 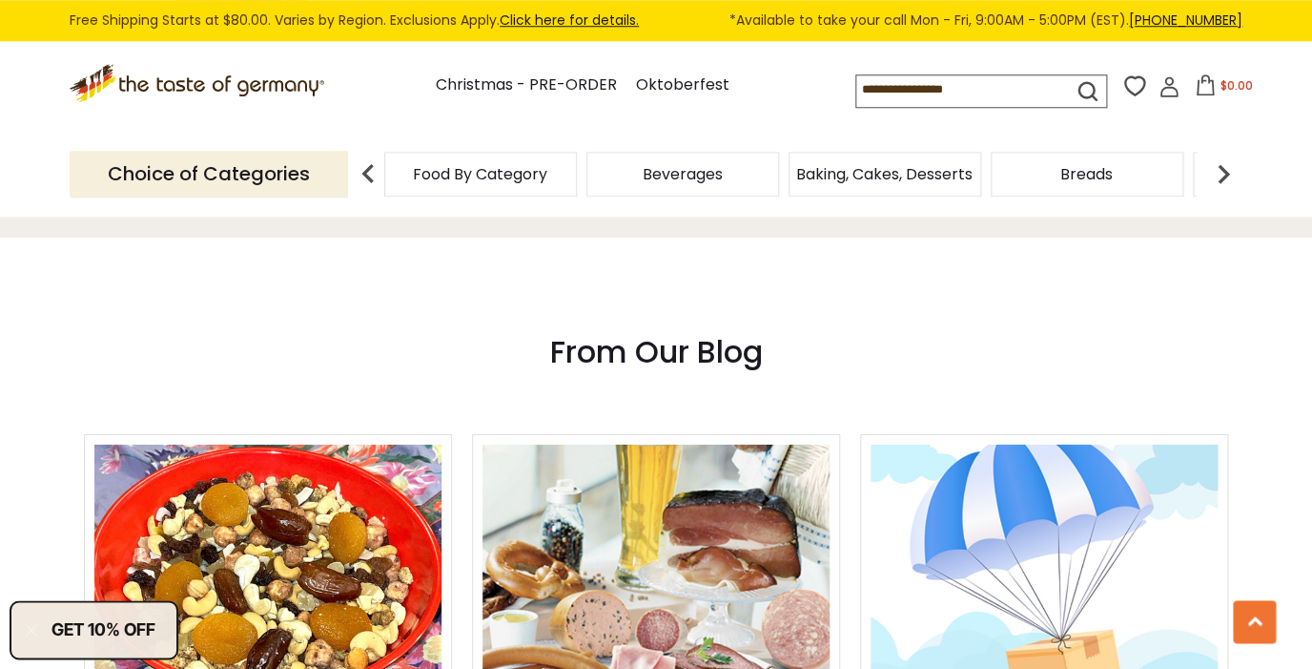 What do you see at coordinates (480, 174) in the screenshot?
I see `span: Food By Category` at bounding box center [480, 174].